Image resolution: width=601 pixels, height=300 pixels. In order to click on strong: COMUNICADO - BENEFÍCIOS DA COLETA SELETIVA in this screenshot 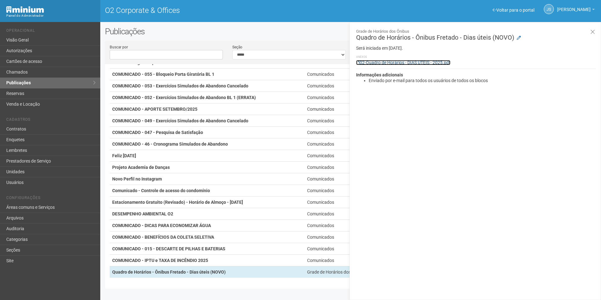, I will do `click(163, 237)`.